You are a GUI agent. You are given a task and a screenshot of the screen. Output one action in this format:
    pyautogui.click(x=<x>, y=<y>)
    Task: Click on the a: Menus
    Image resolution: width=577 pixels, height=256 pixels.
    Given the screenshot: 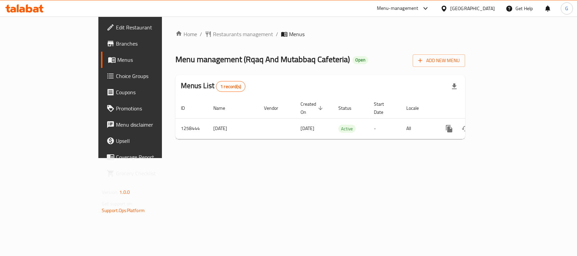 What is the action you would take?
    pyautogui.click(x=148, y=60)
    